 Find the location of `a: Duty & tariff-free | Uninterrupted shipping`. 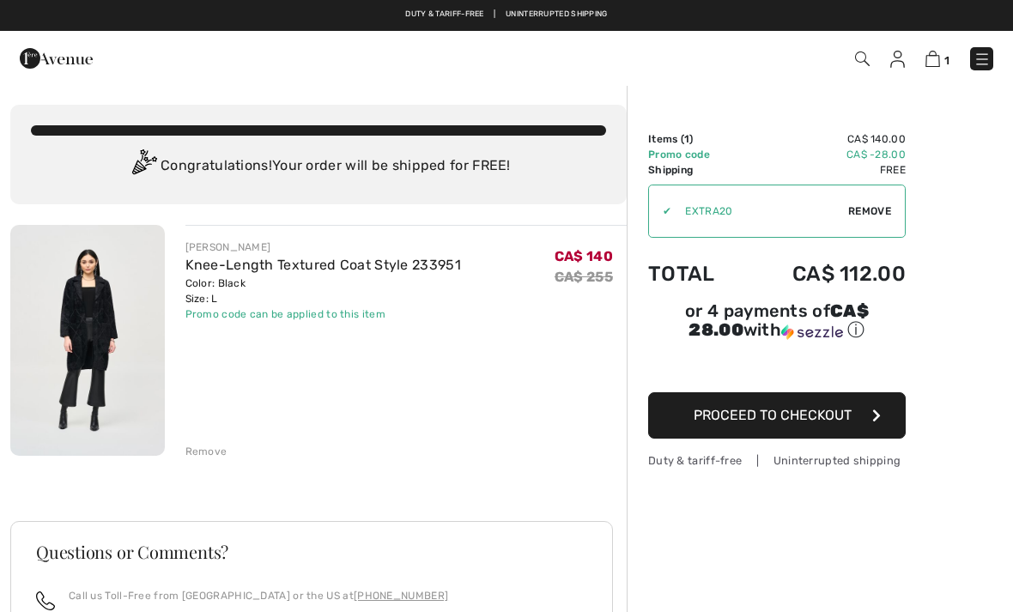

a: Duty & tariff-free | Uninterrupted shipping is located at coordinates (506, 14).